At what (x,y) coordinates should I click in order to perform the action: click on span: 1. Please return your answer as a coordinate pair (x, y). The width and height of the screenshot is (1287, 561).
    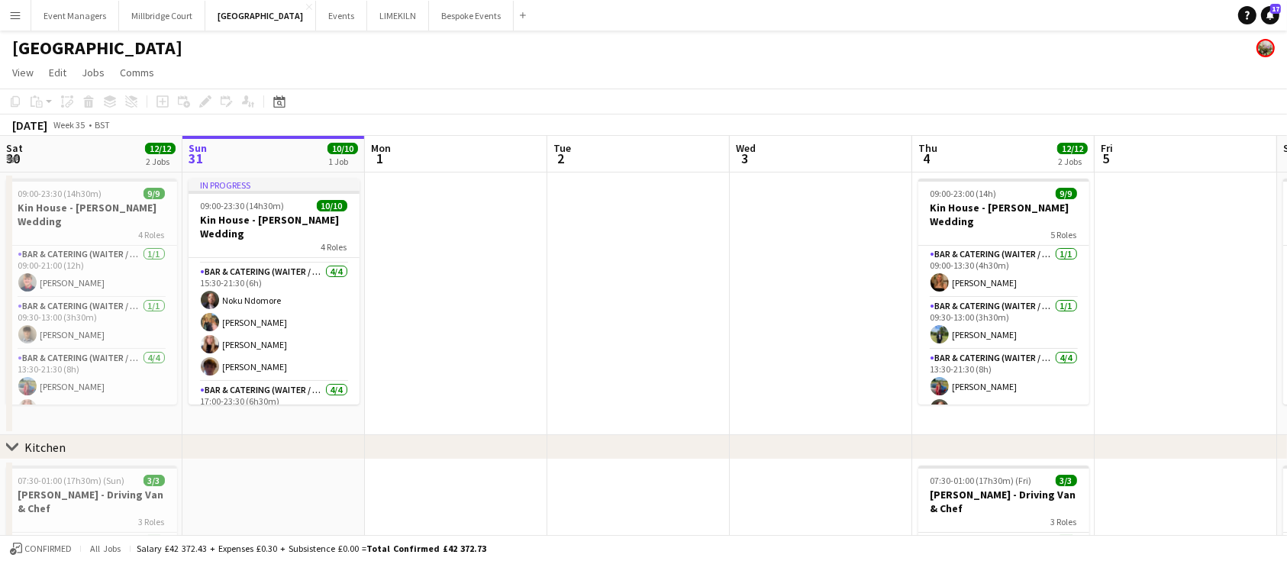
    Looking at the image, I should click on (379, 158).